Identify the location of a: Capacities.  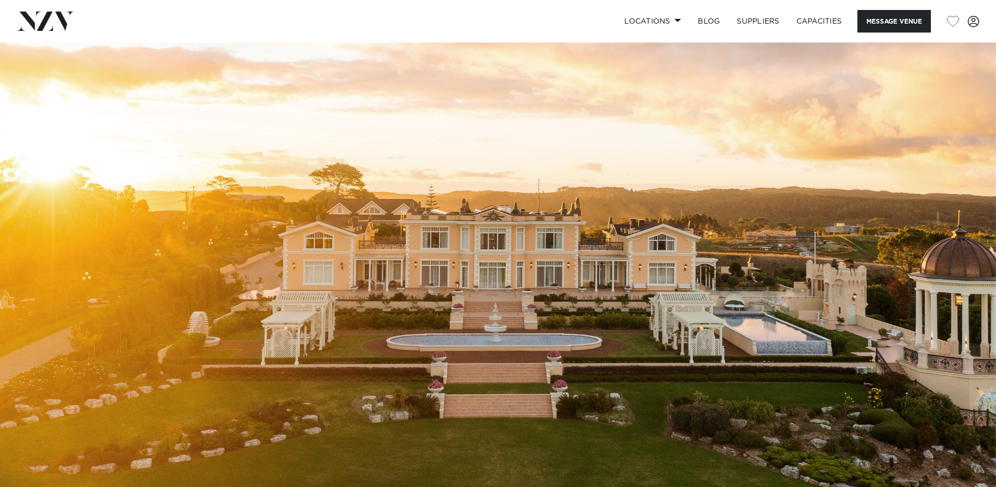
(819, 21).